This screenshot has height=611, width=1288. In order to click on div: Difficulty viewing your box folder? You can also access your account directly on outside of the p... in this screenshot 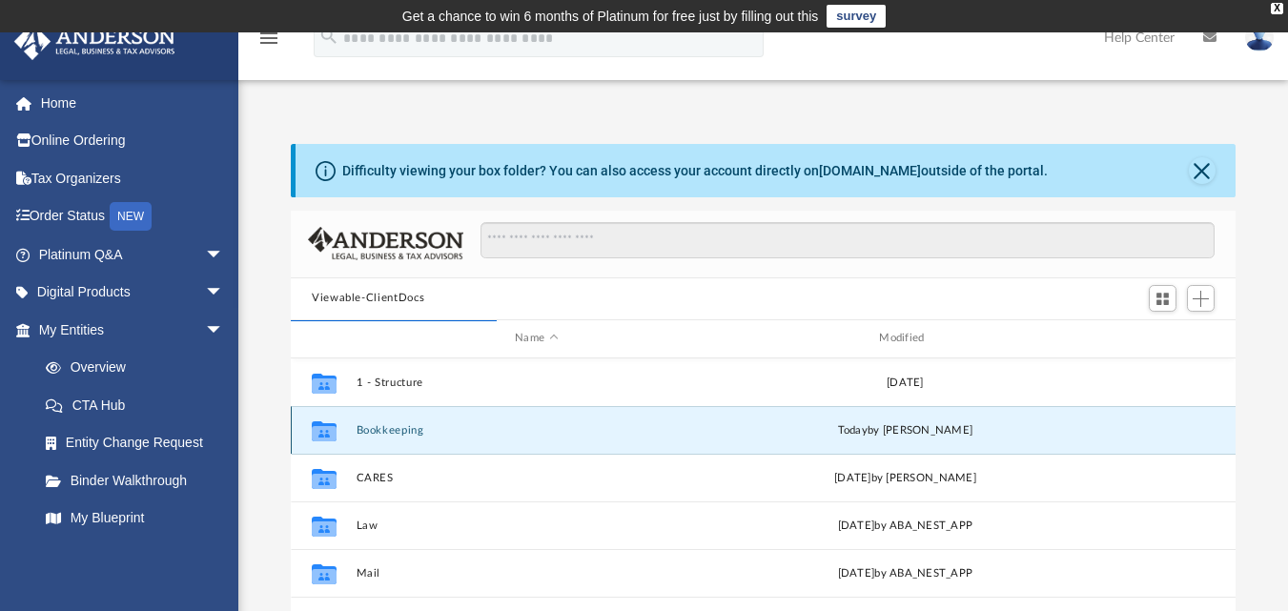, I will do `click(695, 171)`.